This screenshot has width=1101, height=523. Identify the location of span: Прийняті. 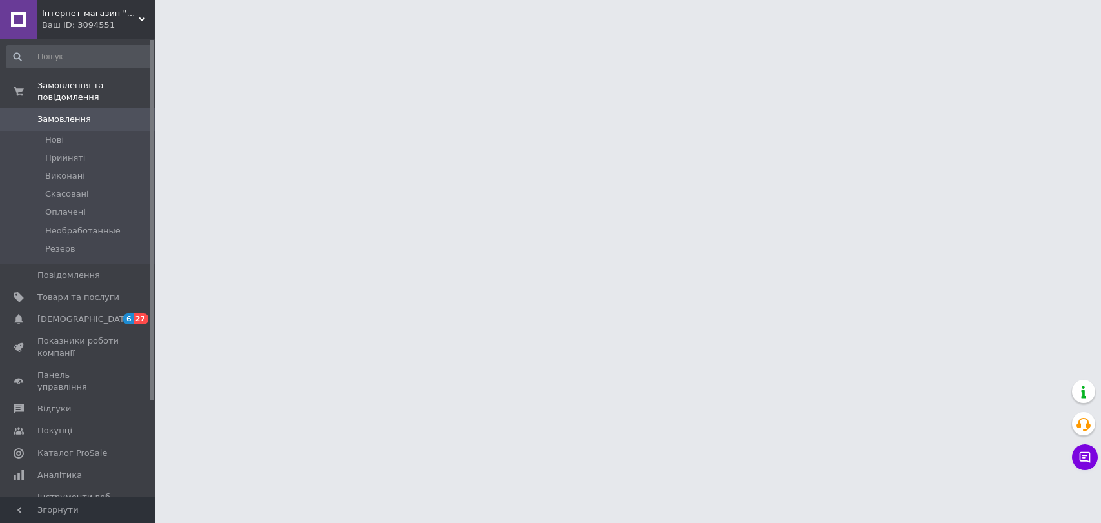
(65, 158).